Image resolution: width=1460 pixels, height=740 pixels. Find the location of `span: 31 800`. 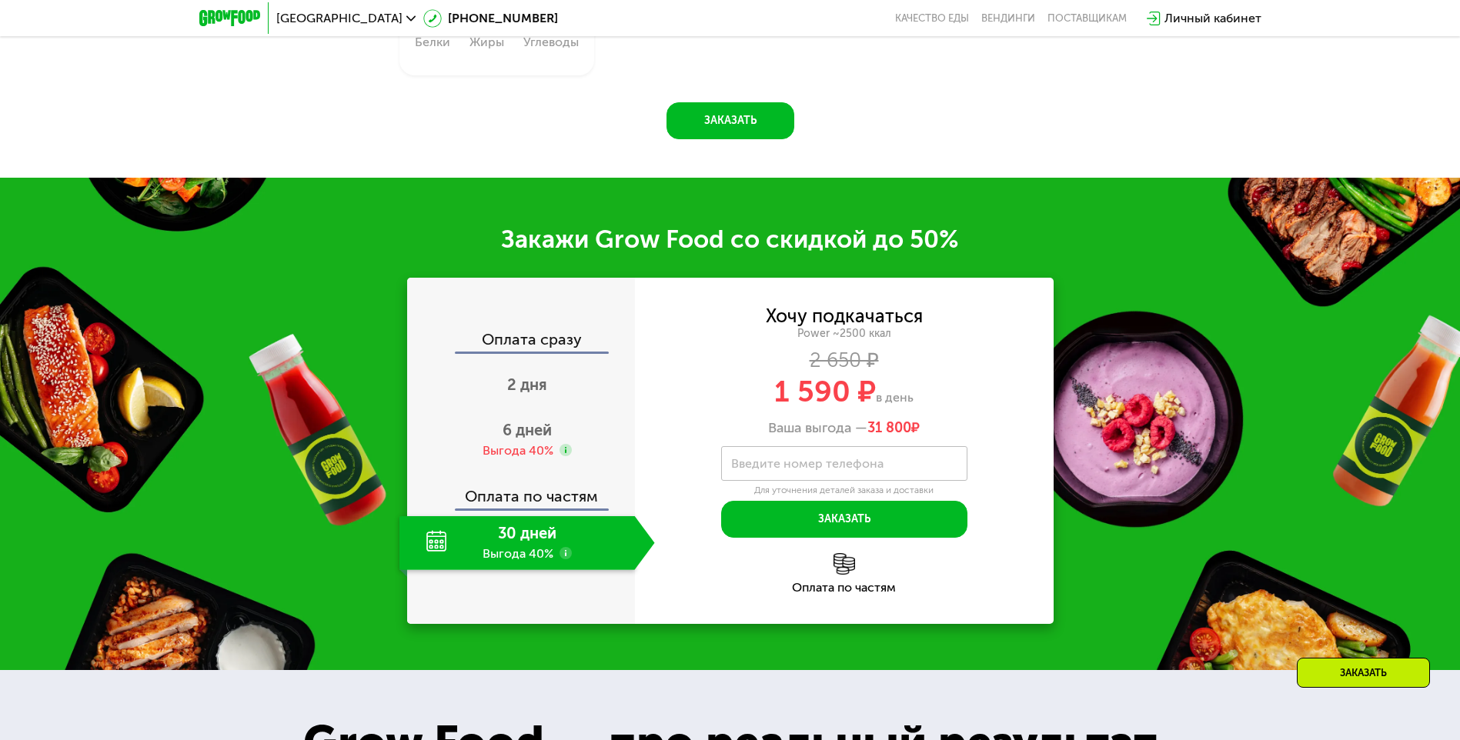

span: 31 800 is located at coordinates (889, 428).